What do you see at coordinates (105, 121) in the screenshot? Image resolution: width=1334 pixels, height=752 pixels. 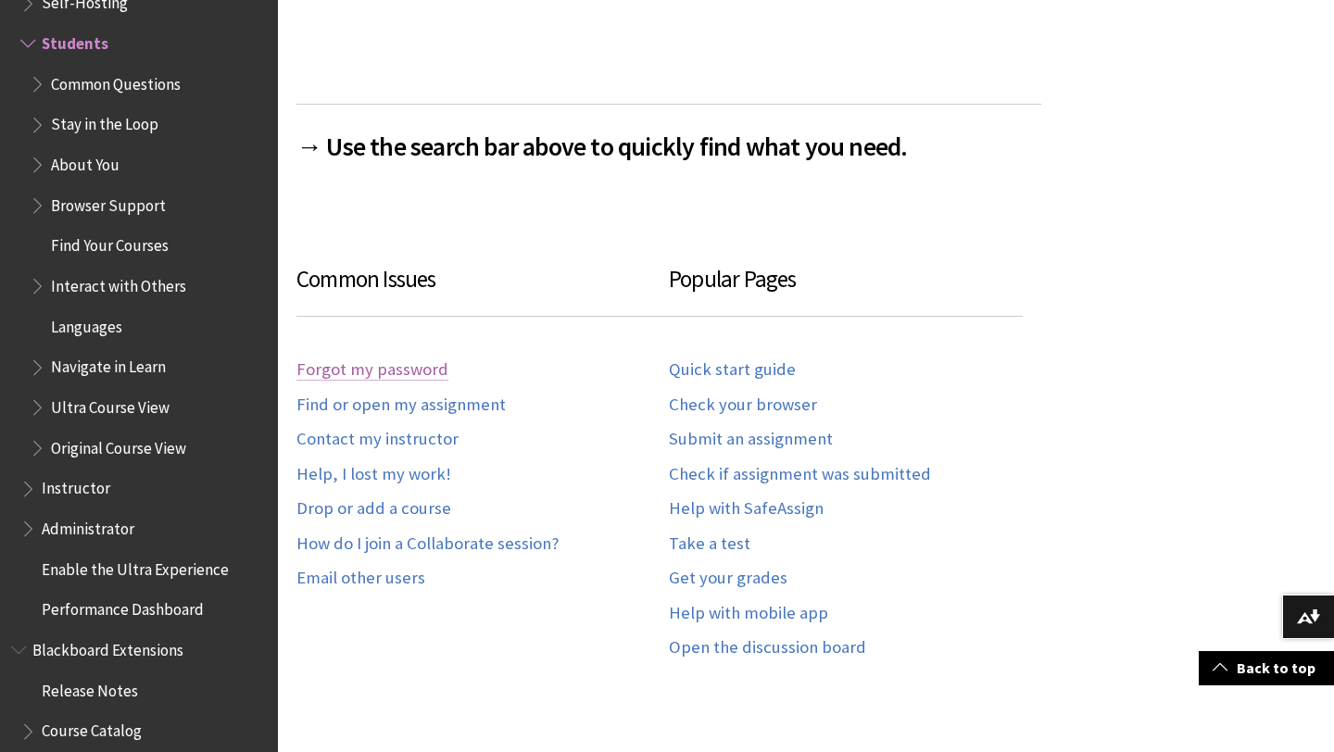 I see `span: Stay in the Loop` at bounding box center [105, 121].